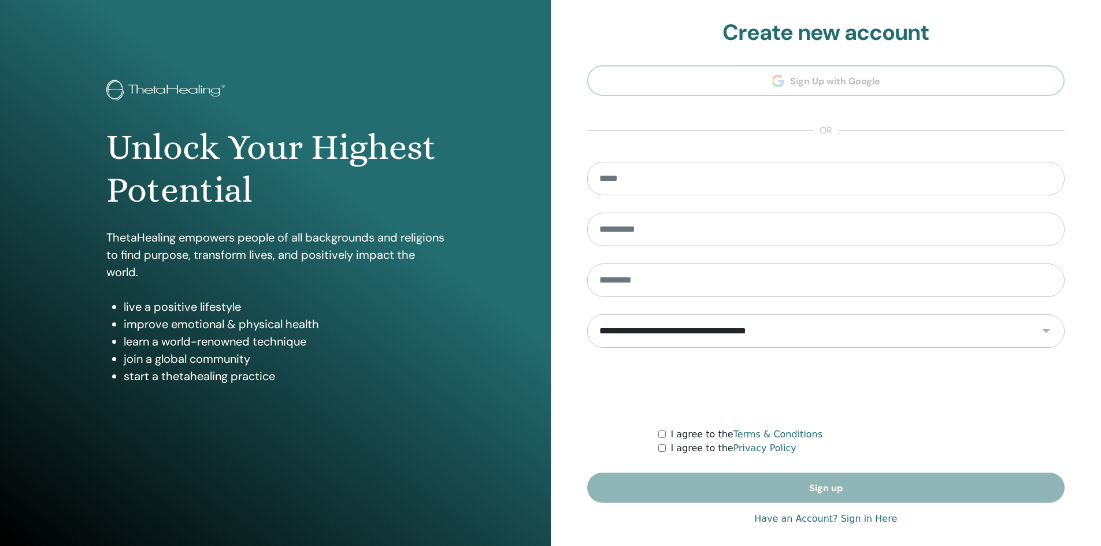 This screenshot has width=1101, height=546. Describe the element at coordinates (778, 434) in the screenshot. I see `a: Terms & Conditions` at that location.